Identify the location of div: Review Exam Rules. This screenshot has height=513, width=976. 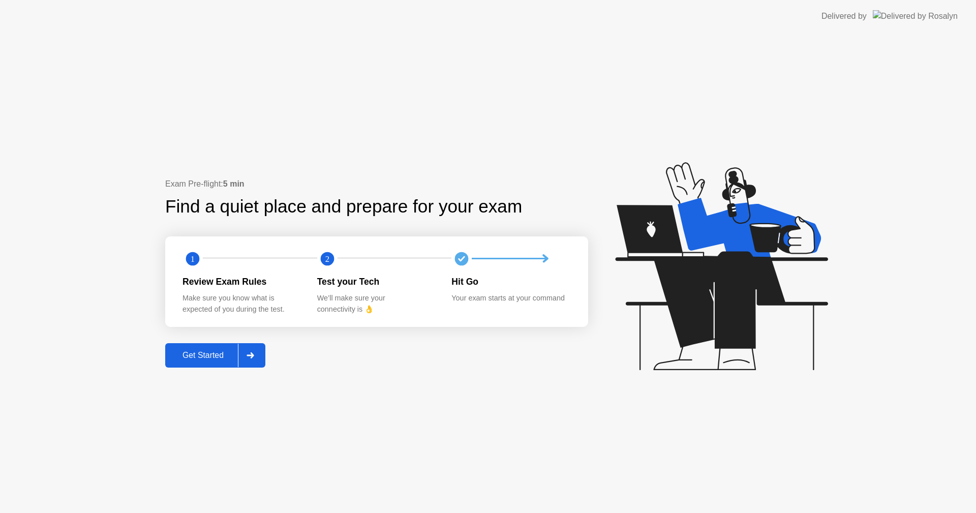
(241, 282).